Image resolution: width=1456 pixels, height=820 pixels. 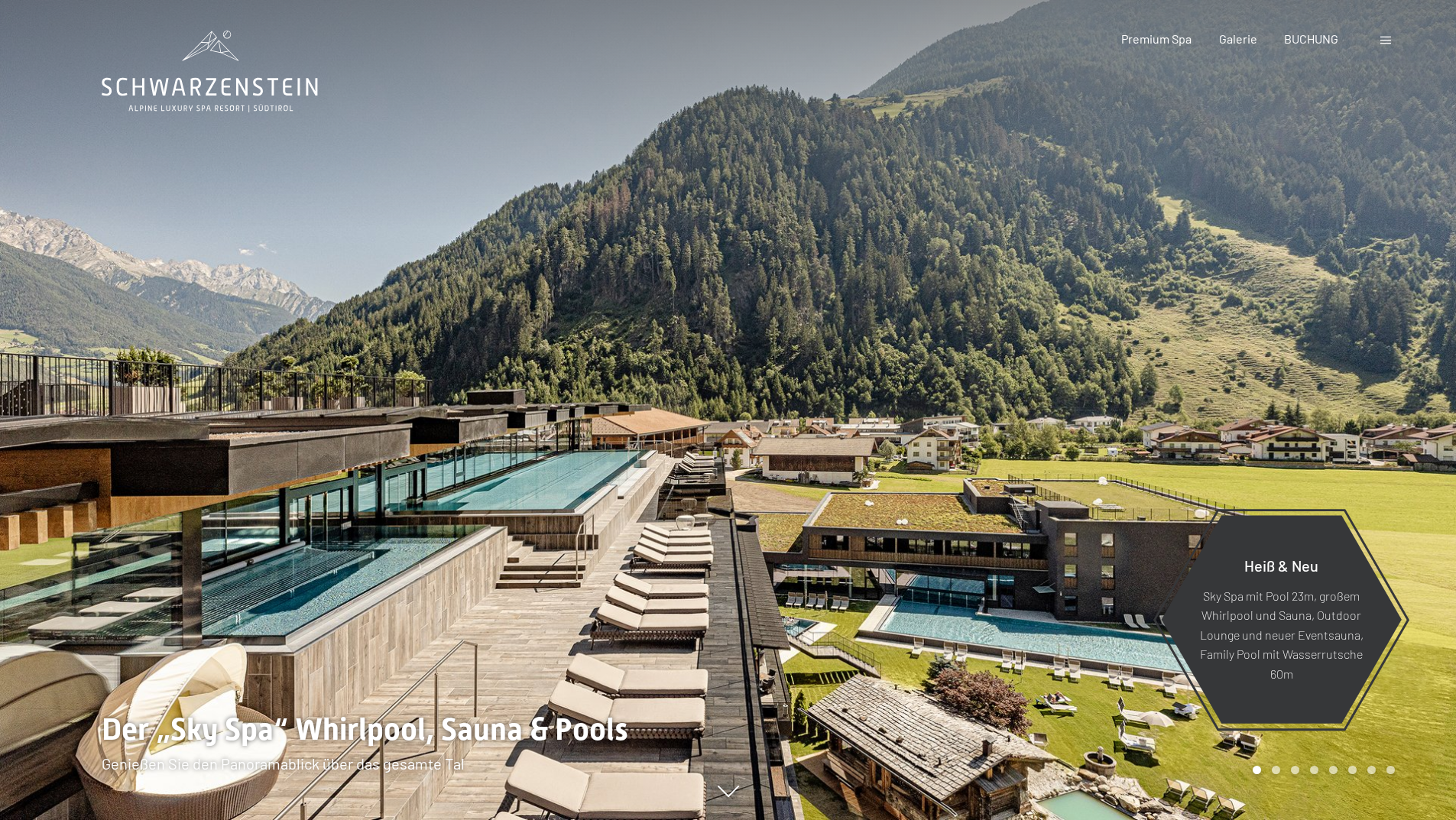 I want to click on a: Galerie, so click(x=1239, y=38).